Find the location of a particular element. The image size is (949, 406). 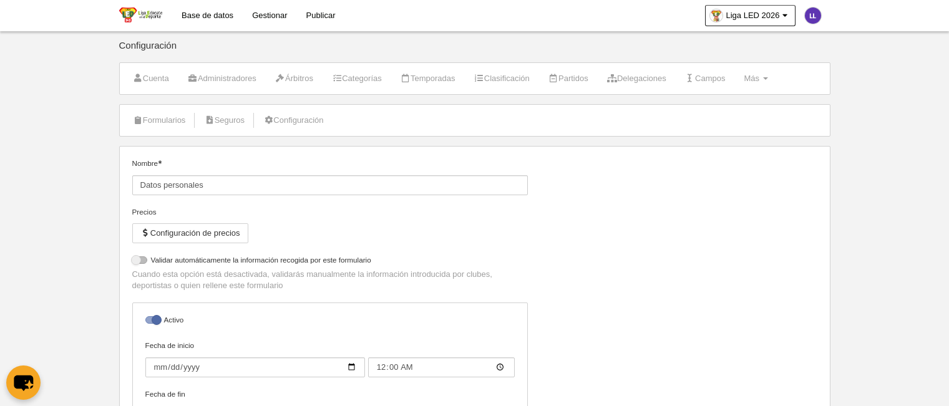

a: Partidos is located at coordinates (569, 79).